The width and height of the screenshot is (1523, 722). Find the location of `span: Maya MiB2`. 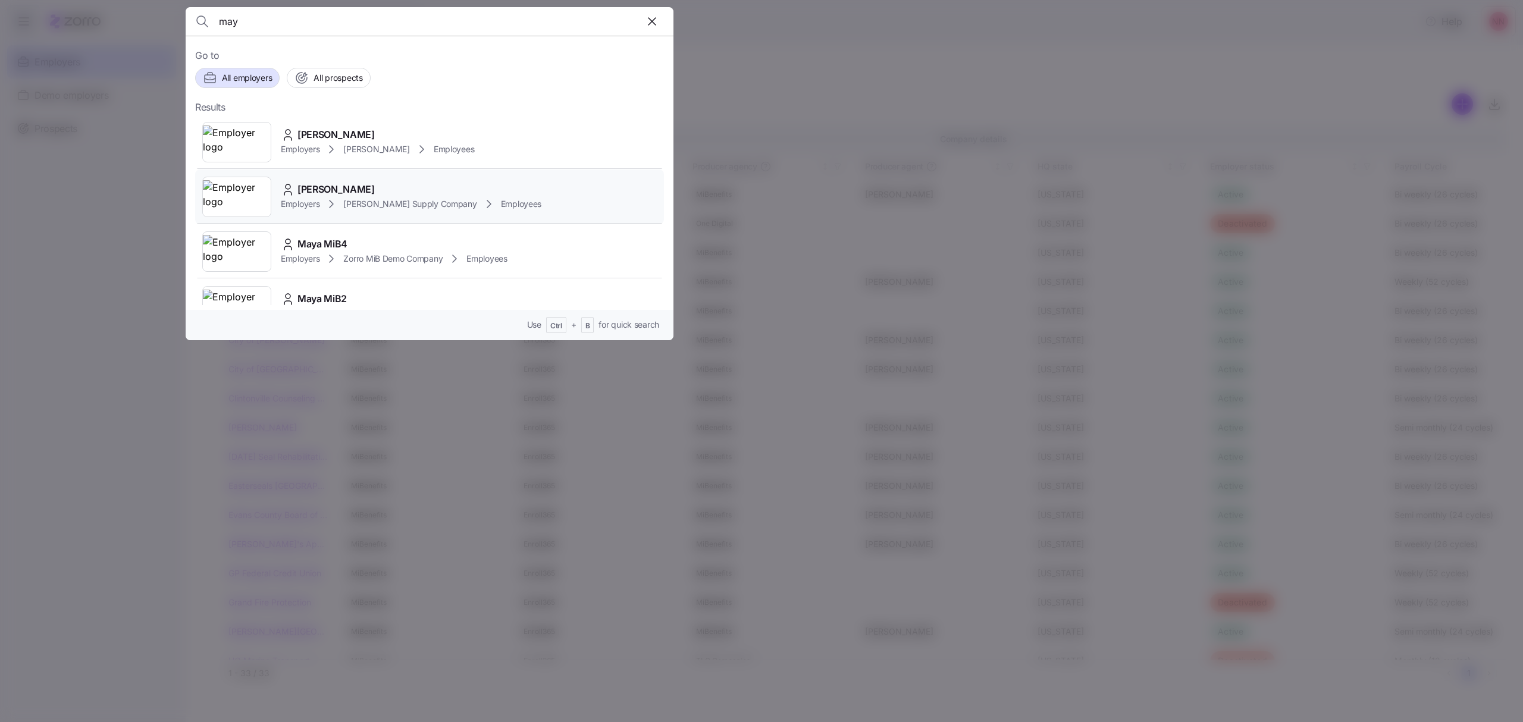

span: Maya MiB2 is located at coordinates (322, 299).